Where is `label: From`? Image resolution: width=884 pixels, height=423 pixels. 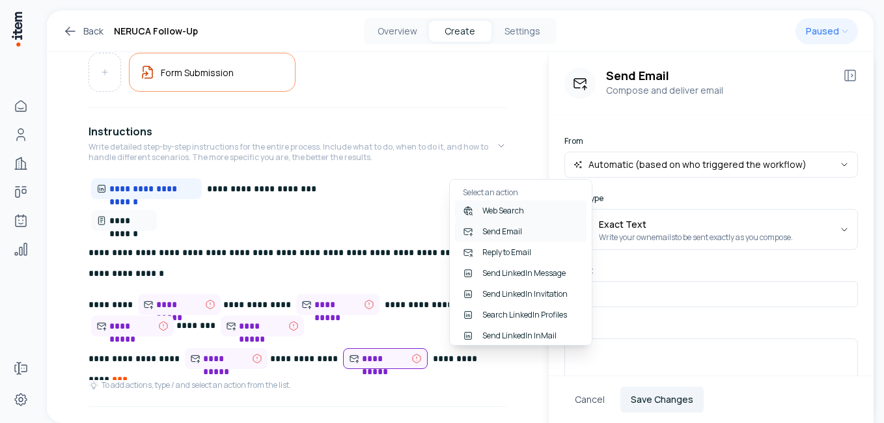
label: From is located at coordinates (711, 141).